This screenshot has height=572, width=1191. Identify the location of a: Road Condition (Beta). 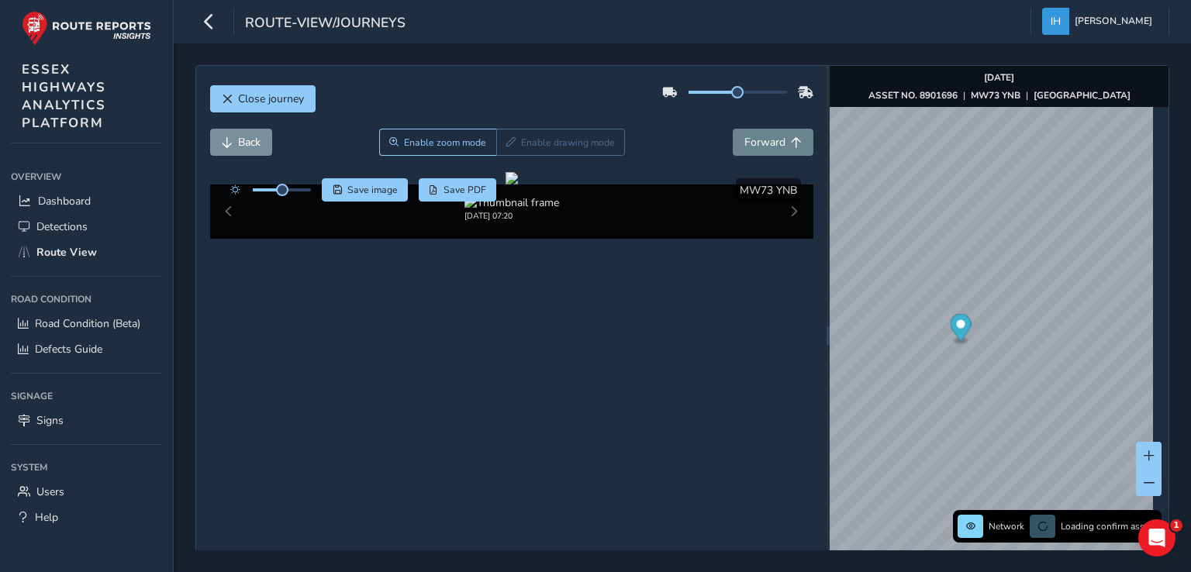
(86, 323).